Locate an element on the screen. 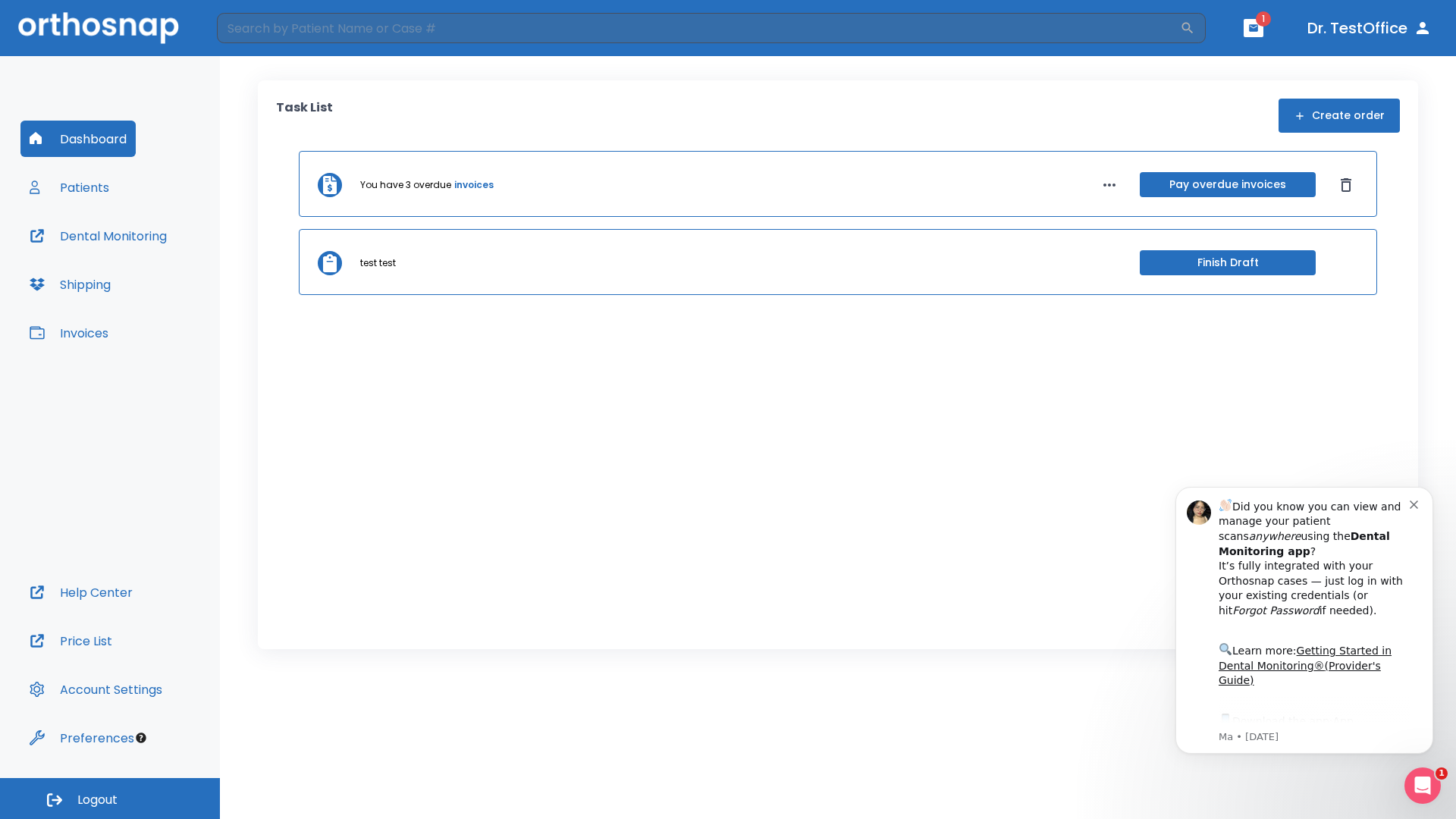  button: Dismiss is located at coordinates (1346, 185).